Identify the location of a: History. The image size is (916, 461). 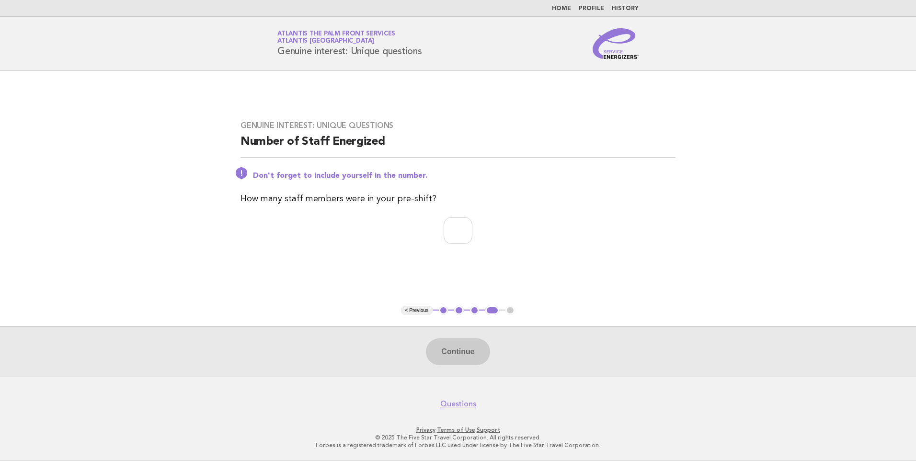
(626, 9).